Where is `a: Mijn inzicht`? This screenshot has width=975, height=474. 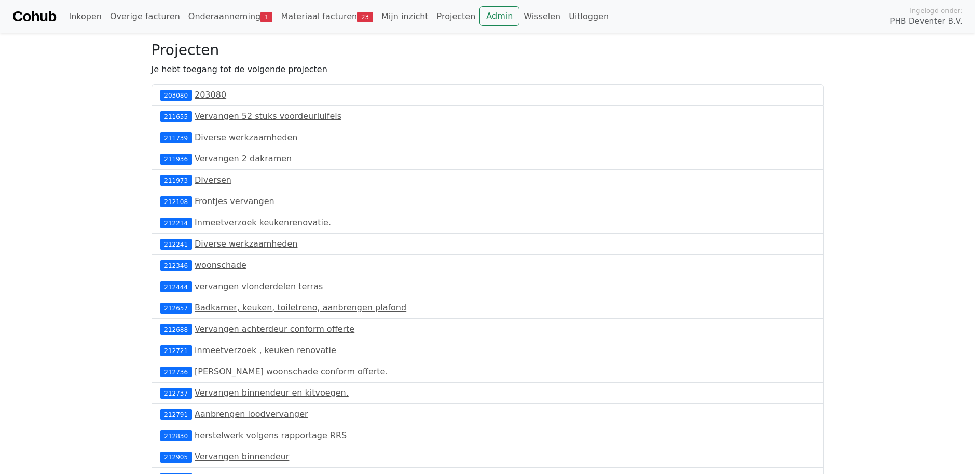
a: Mijn inzicht is located at coordinates (405, 17).